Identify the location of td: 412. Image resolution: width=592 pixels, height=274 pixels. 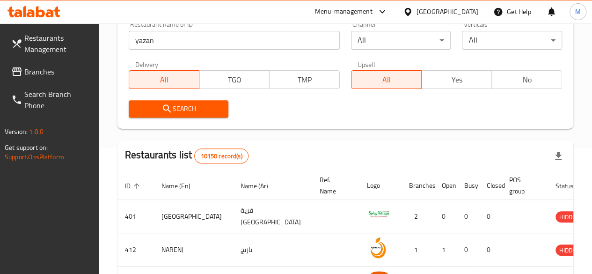
(136, 249).